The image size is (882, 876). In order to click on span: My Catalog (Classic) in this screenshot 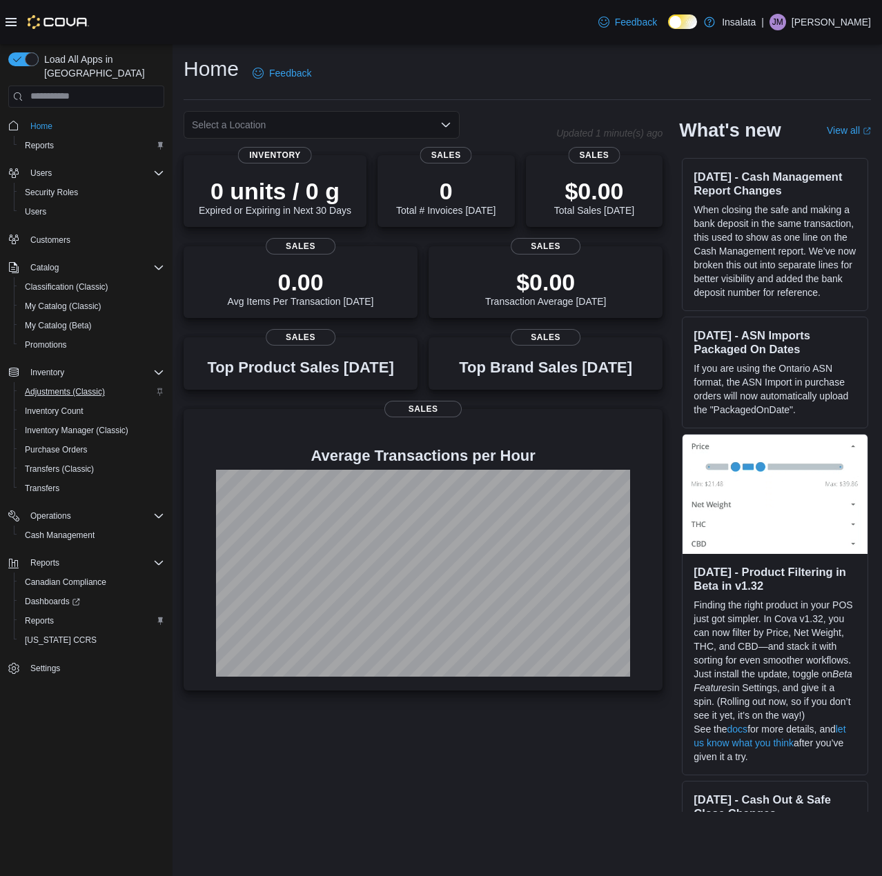, I will do `click(92, 306)`.